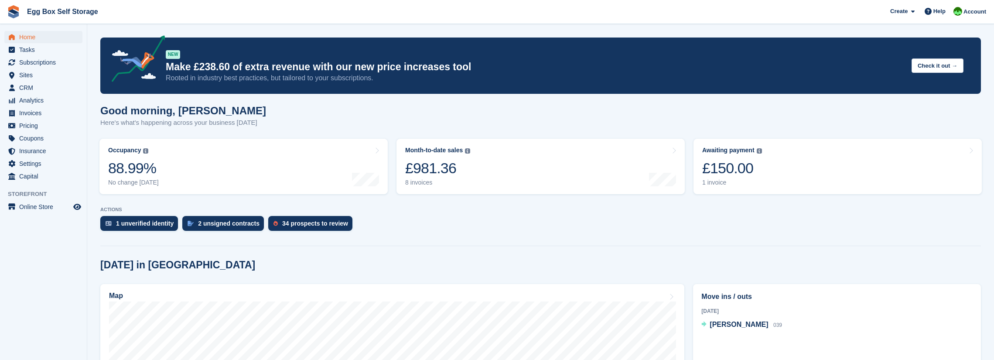 This screenshot has width=994, height=360. What do you see at coordinates (45, 88) in the screenshot?
I see `span: CRM` at bounding box center [45, 88].